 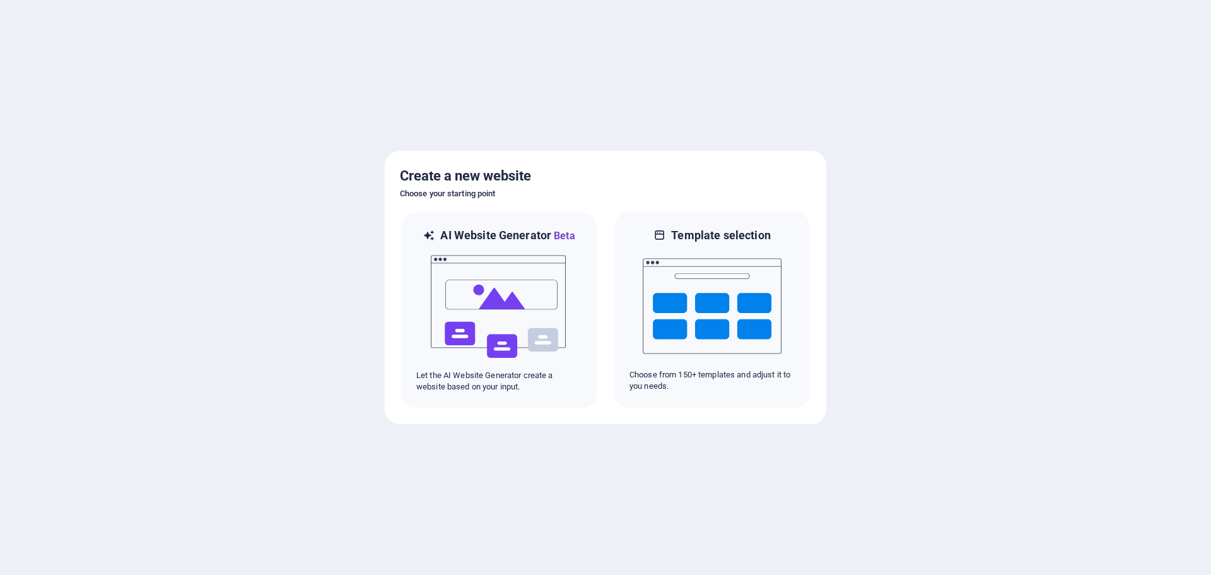 What do you see at coordinates (499, 310) in the screenshot?
I see `div: AI Website GeneratorBetaaiLet the AI Website Generator create a website based on your input.` at bounding box center [499, 310].